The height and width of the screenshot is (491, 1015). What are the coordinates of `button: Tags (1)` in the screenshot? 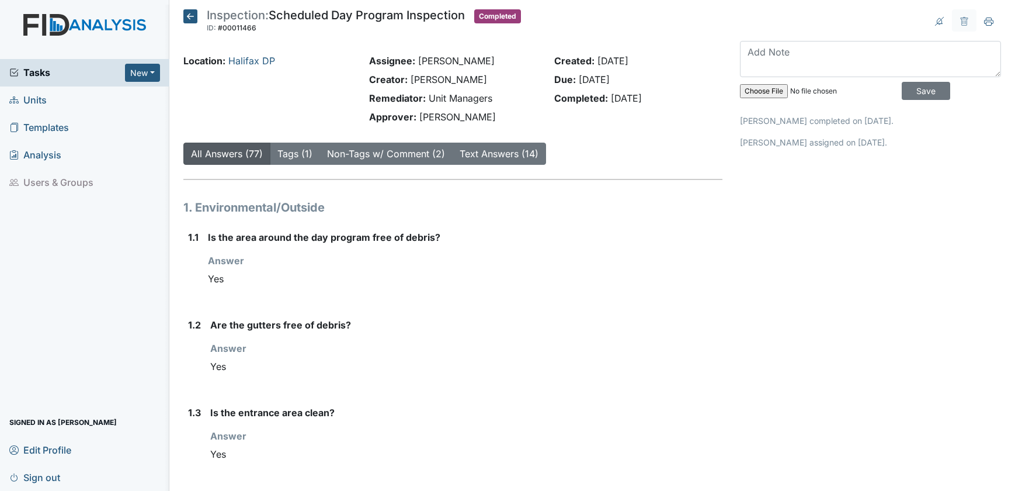 It's located at (295, 154).